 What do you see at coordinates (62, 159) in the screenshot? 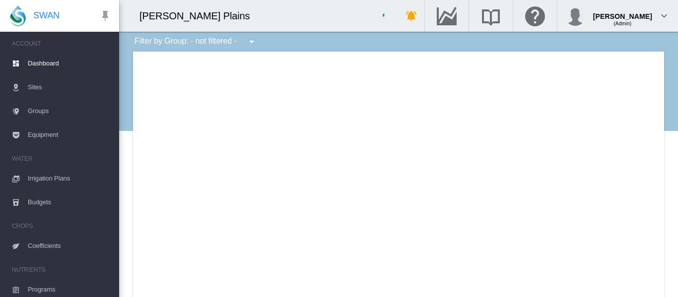
I see `span: WATER` at bounding box center [62, 159].